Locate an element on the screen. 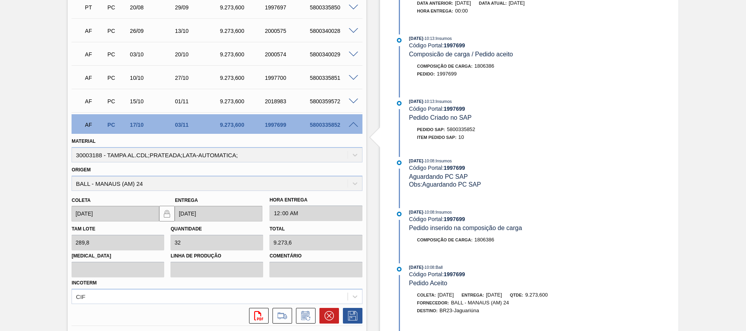 This screenshot has width=746, height=331. span: Pedido inserido na composição de carga is located at coordinates (465, 228).